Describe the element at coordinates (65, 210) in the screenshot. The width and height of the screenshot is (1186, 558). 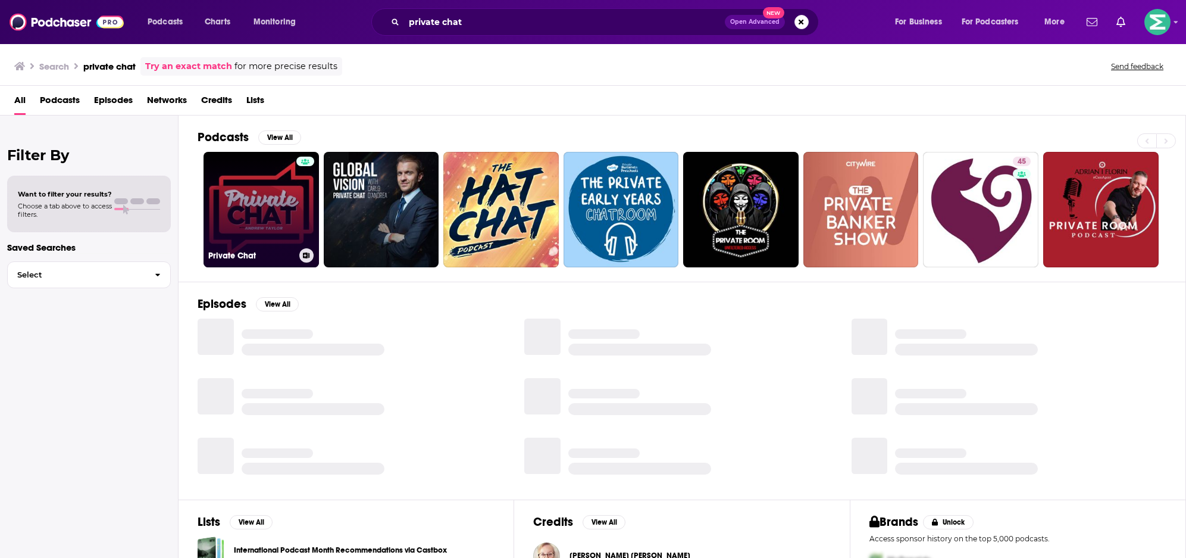
I see `span: Choose a tab above to access filters.` at that location.